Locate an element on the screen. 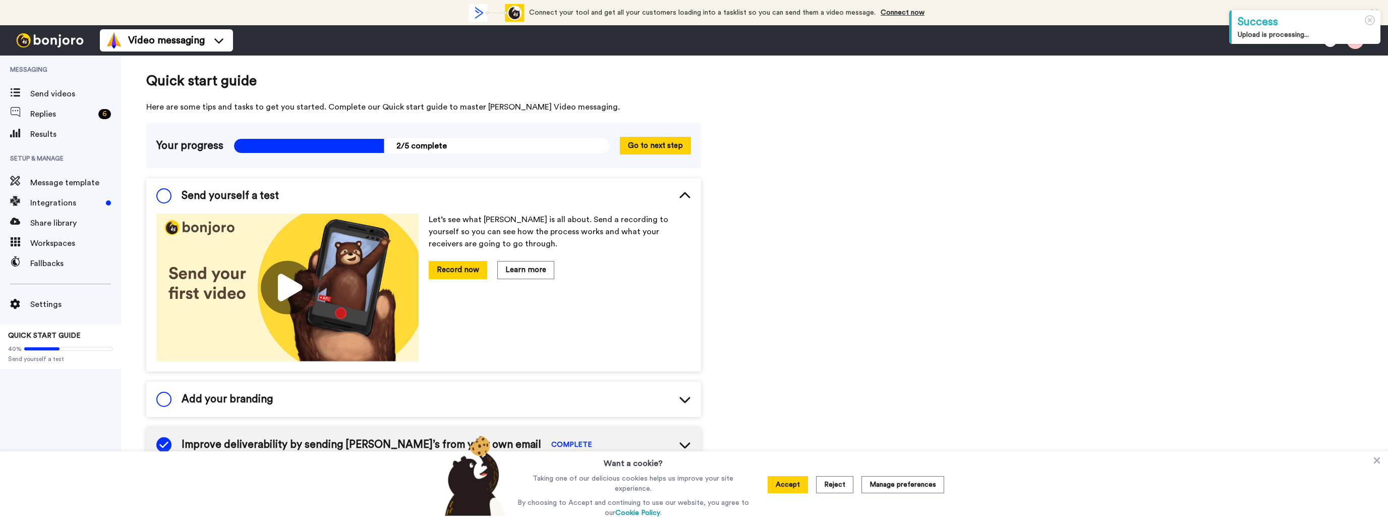 This screenshot has width=1388, height=518. span: Connect your tool and get all your customers loading into a tasklist so you can send them a video... is located at coordinates (702, 13).